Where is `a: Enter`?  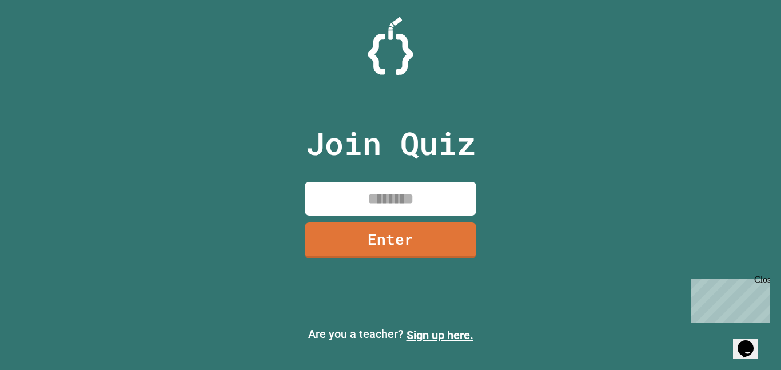
a: Enter is located at coordinates (390, 240).